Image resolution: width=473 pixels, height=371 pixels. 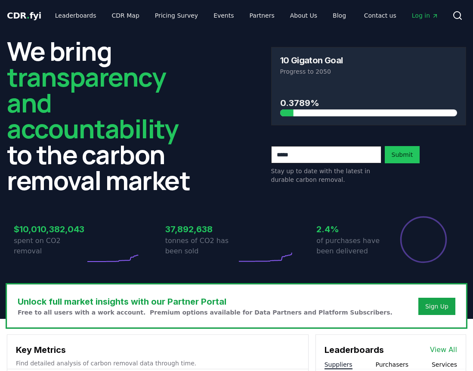 I want to click on button: Submit, so click(x=403, y=155).